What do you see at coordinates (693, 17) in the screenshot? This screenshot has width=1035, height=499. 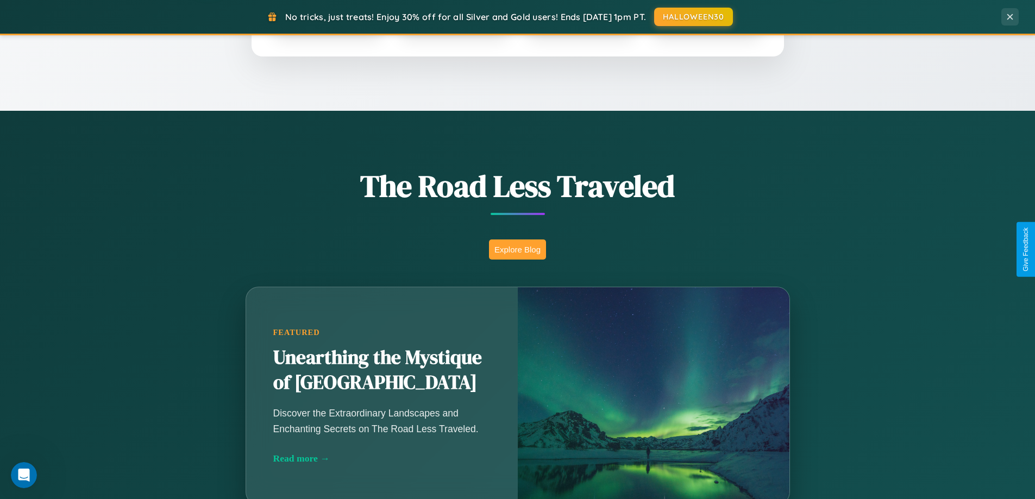 I see `button: HALLOWEEN30` at bounding box center [693, 17].